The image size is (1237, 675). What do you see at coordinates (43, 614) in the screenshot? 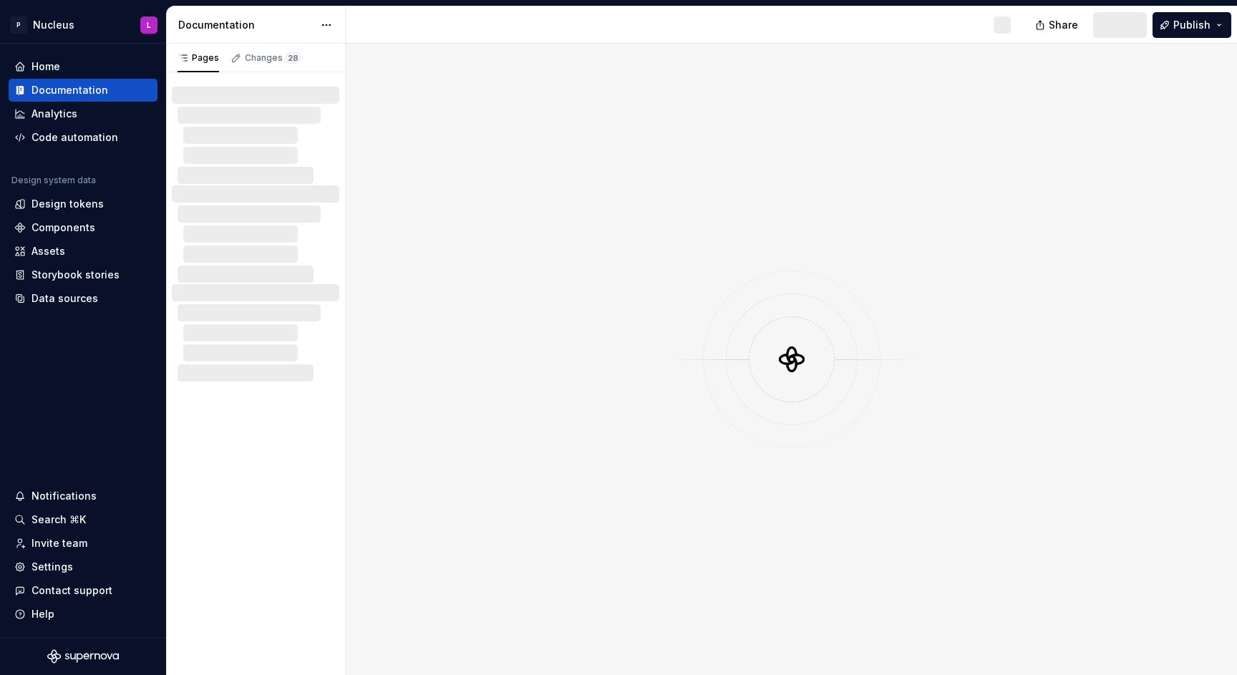
I see `div: Help` at bounding box center [43, 614].